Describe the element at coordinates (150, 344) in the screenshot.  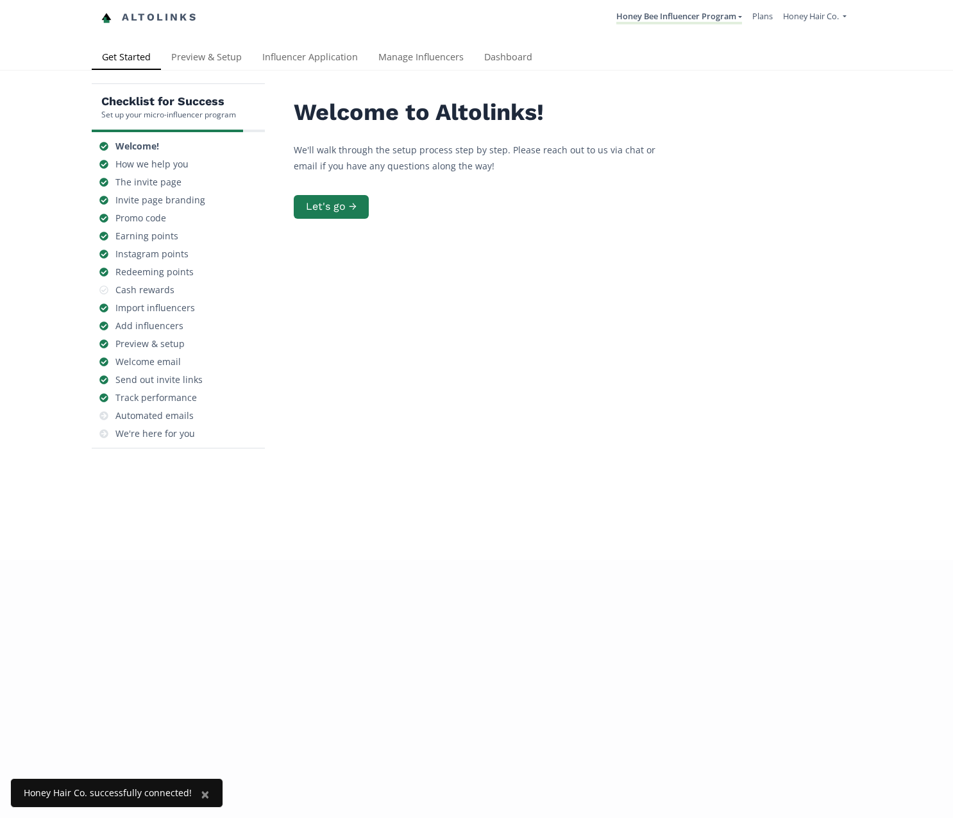
I see `div: Preview & setup` at that location.